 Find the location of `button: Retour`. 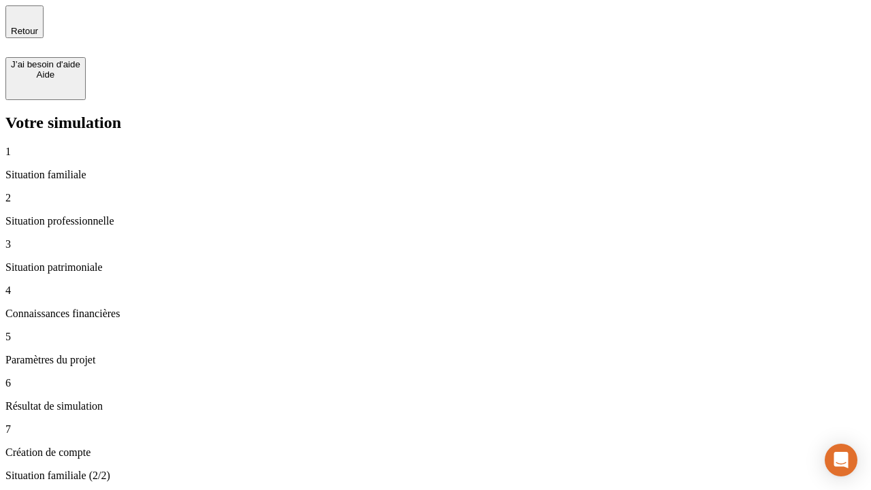

button: Retour is located at coordinates (25, 22).